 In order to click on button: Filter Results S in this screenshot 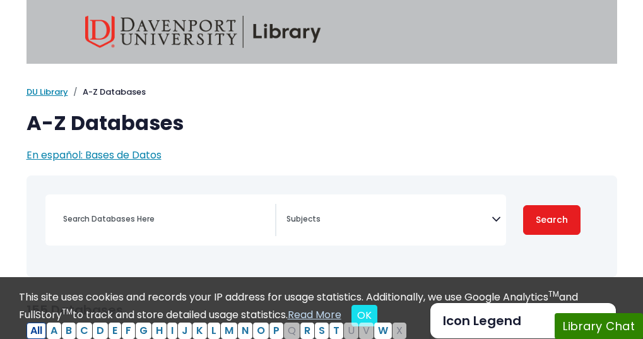, I will do `click(322, 331)`.